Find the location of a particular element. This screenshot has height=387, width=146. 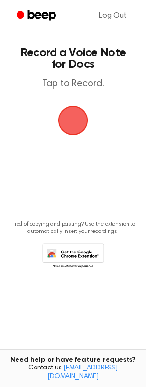

button: Beep Logo is located at coordinates (73, 120).